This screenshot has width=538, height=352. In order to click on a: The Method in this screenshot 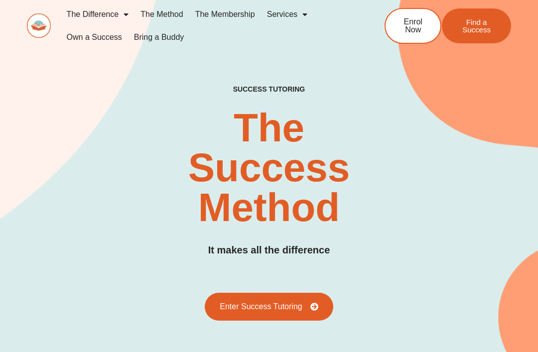, I will do `click(162, 14)`.